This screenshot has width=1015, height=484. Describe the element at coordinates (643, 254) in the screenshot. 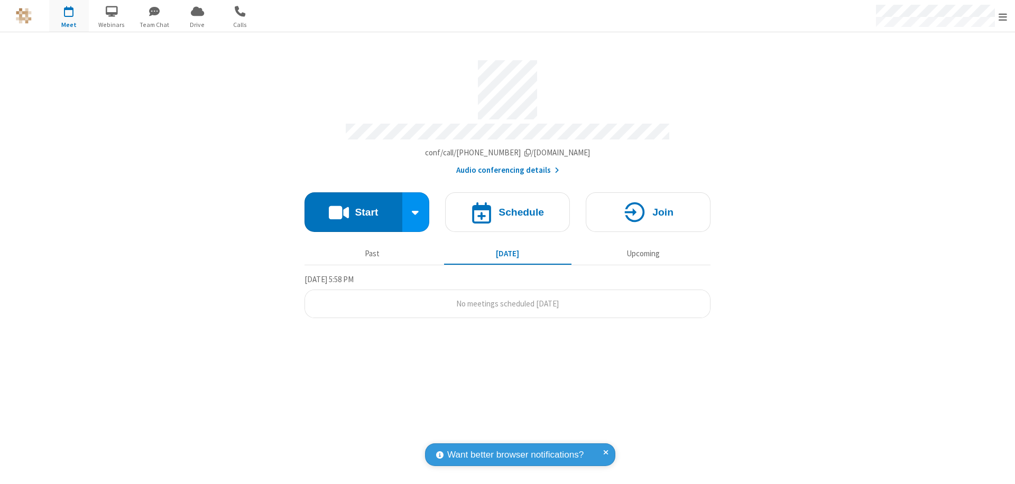

I see `button: Upcoming` at that location.